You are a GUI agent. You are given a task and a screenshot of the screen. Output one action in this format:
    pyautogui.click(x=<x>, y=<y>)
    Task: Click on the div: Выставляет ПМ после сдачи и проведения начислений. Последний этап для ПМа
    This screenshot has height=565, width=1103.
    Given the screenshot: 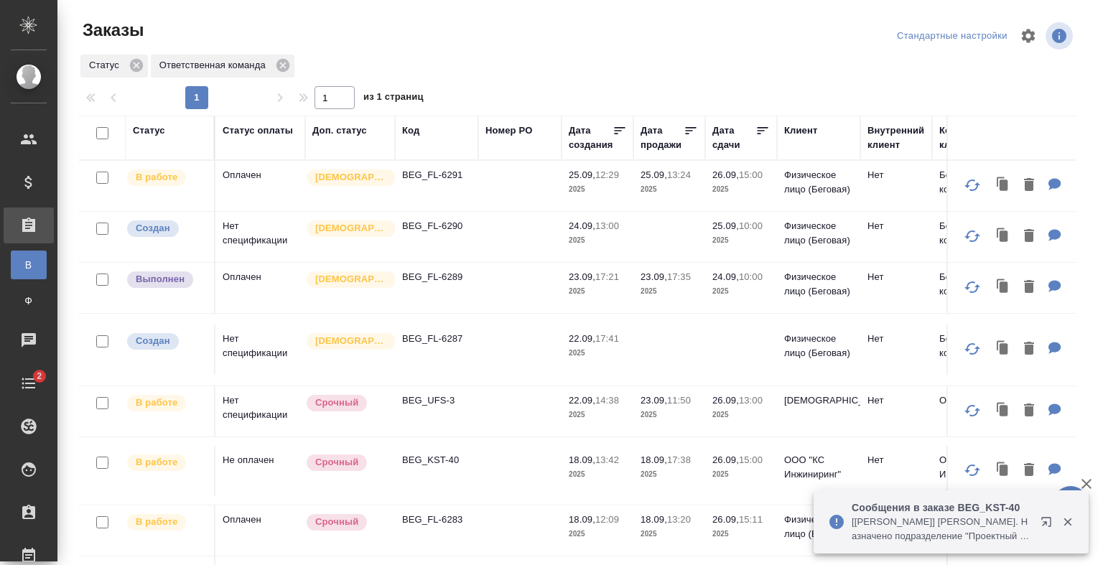 What is the action you would take?
    pyautogui.click(x=166, y=279)
    